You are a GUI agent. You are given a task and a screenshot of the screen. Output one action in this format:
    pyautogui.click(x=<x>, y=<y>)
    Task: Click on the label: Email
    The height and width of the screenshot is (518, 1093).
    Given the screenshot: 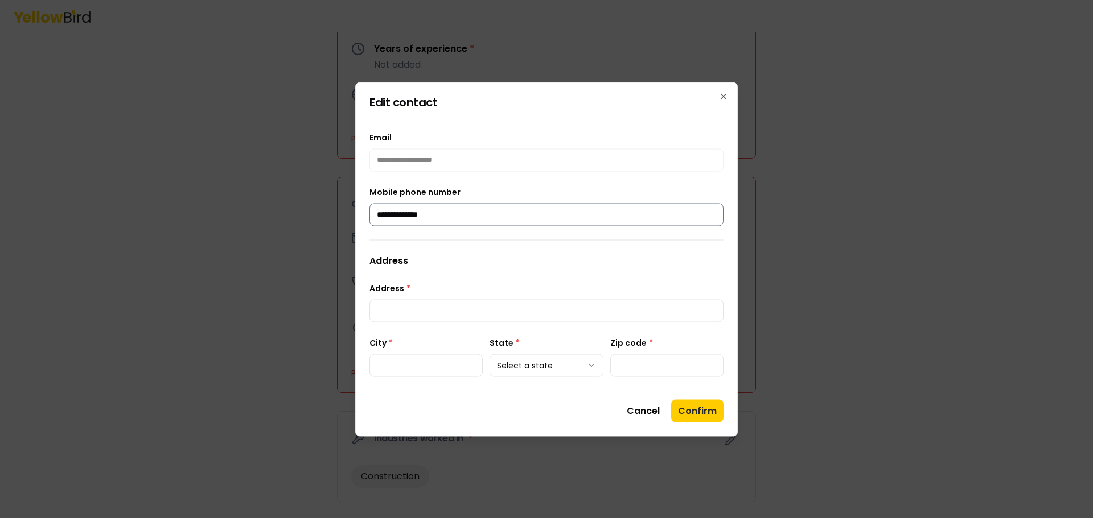 What is the action you would take?
    pyautogui.click(x=380, y=137)
    